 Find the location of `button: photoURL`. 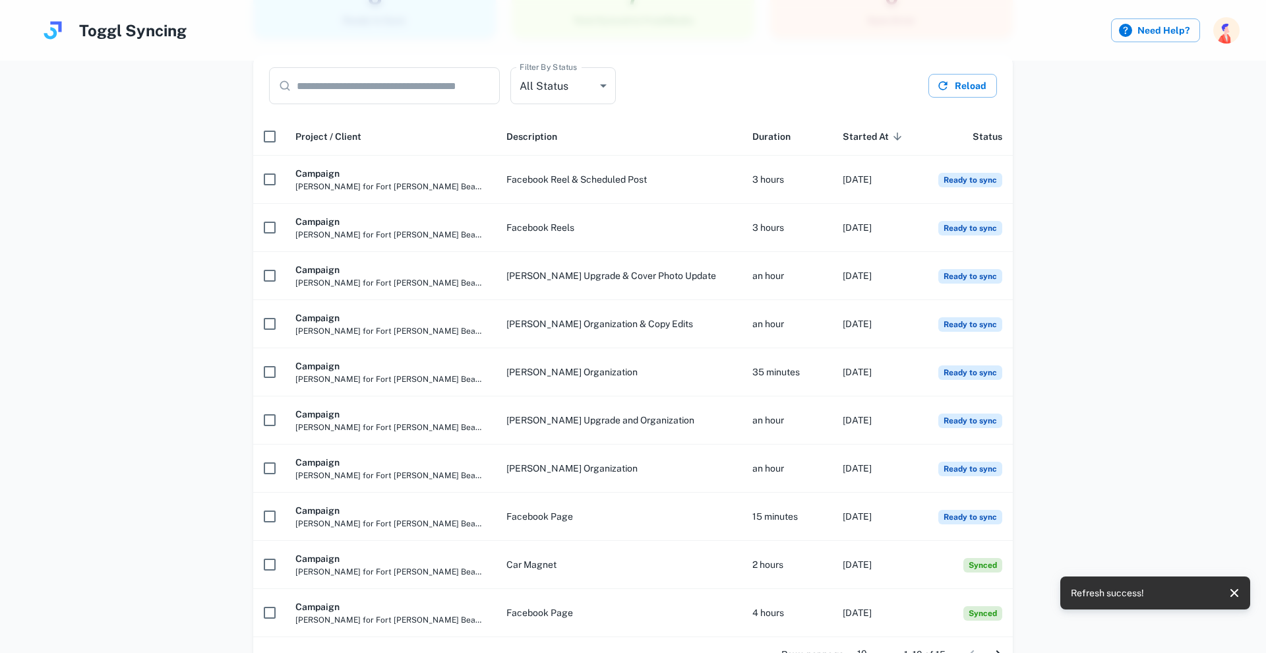

button: photoURL is located at coordinates (1226, 30).